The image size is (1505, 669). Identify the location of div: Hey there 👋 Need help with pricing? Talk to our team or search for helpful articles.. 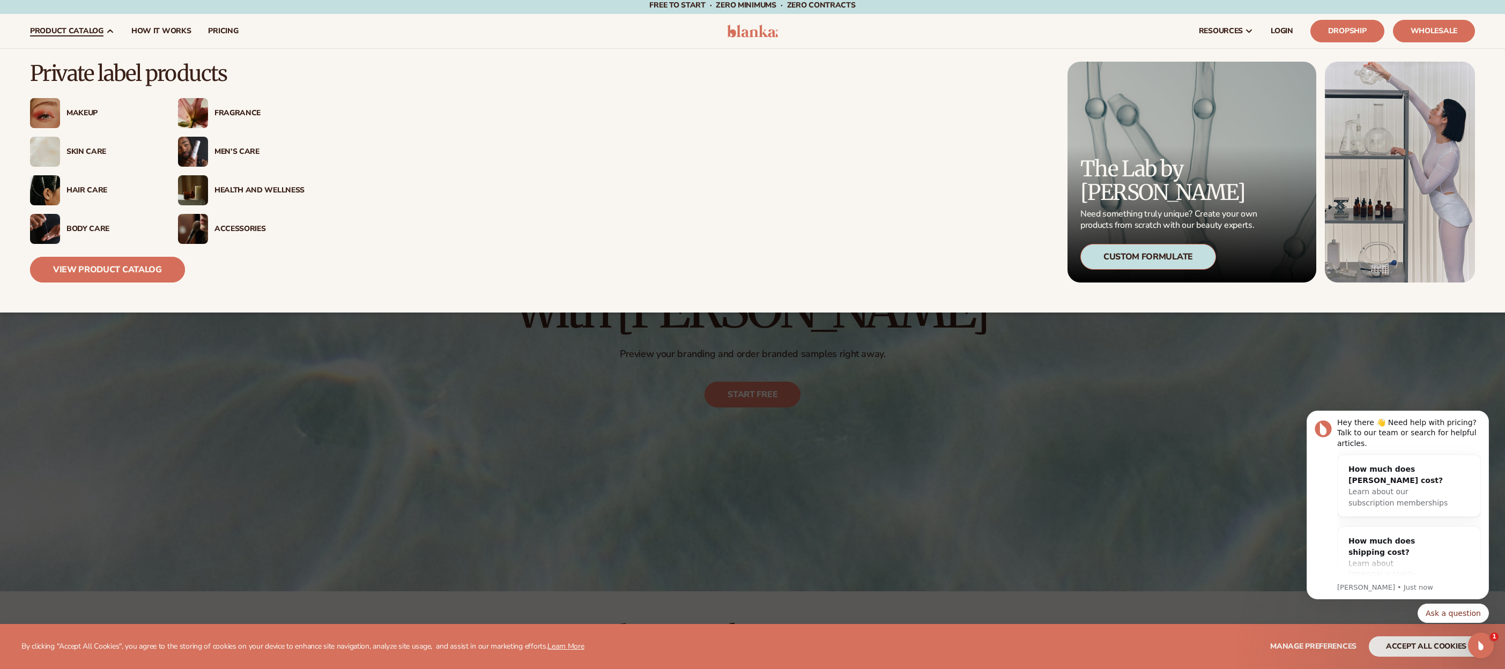
(119, 36).